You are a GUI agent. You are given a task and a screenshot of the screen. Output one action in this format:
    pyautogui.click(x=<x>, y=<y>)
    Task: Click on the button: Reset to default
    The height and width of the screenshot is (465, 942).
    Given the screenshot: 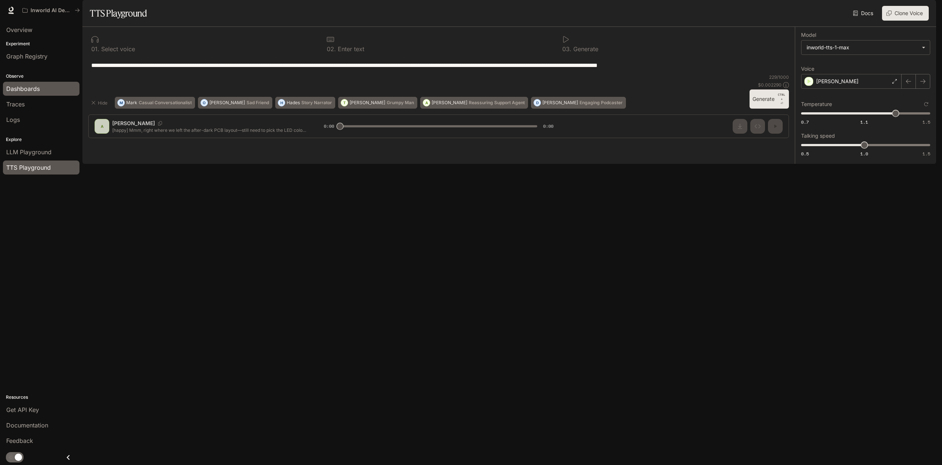 What is the action you would take?
    pyautogui.click(x=926, y=104)
    